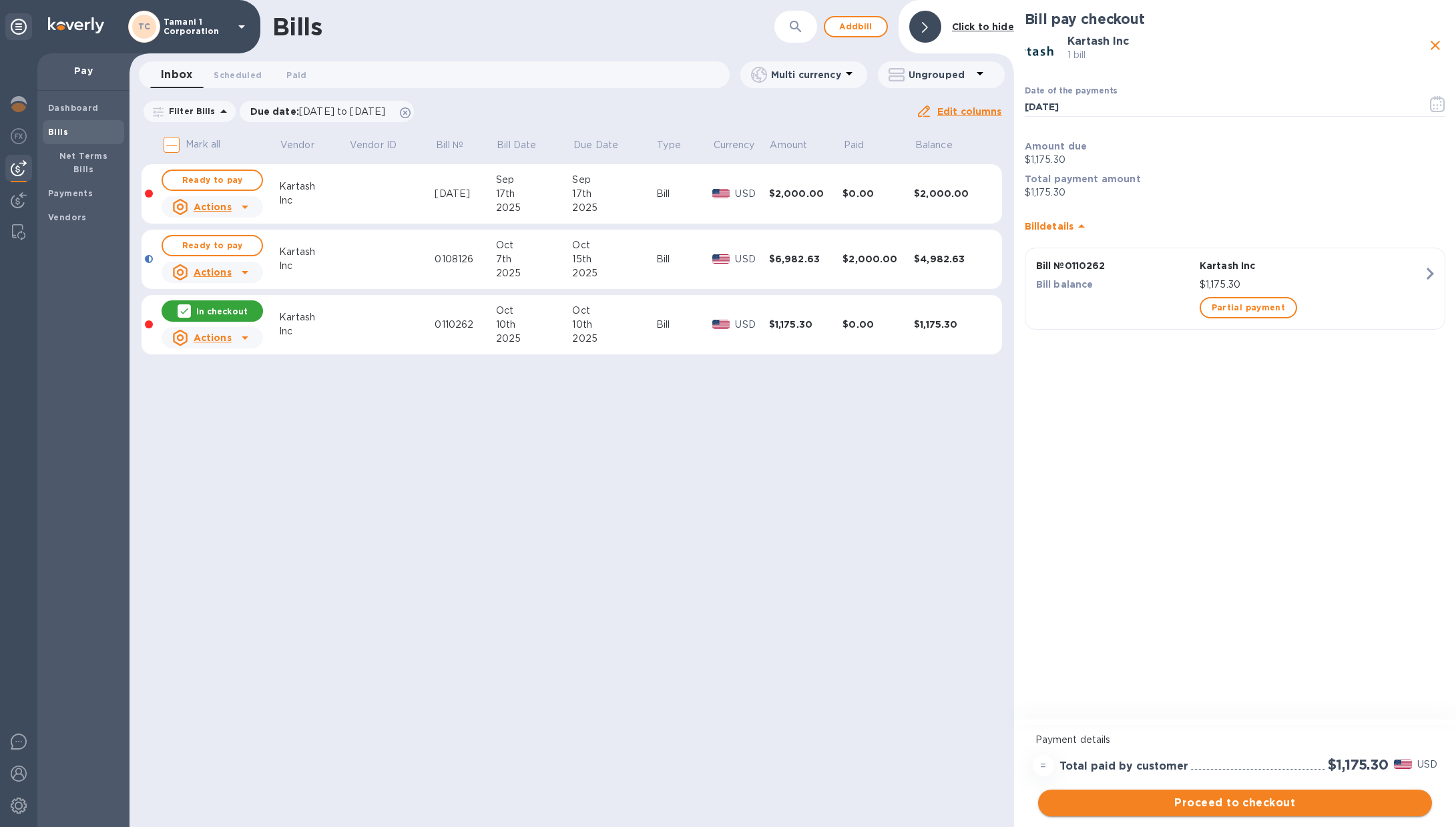 The width and height of the screenshot is (1456, 827). Describe the element at coordinates (1248, 308) in the screenshot. I see `button: Partial payment` at that location.